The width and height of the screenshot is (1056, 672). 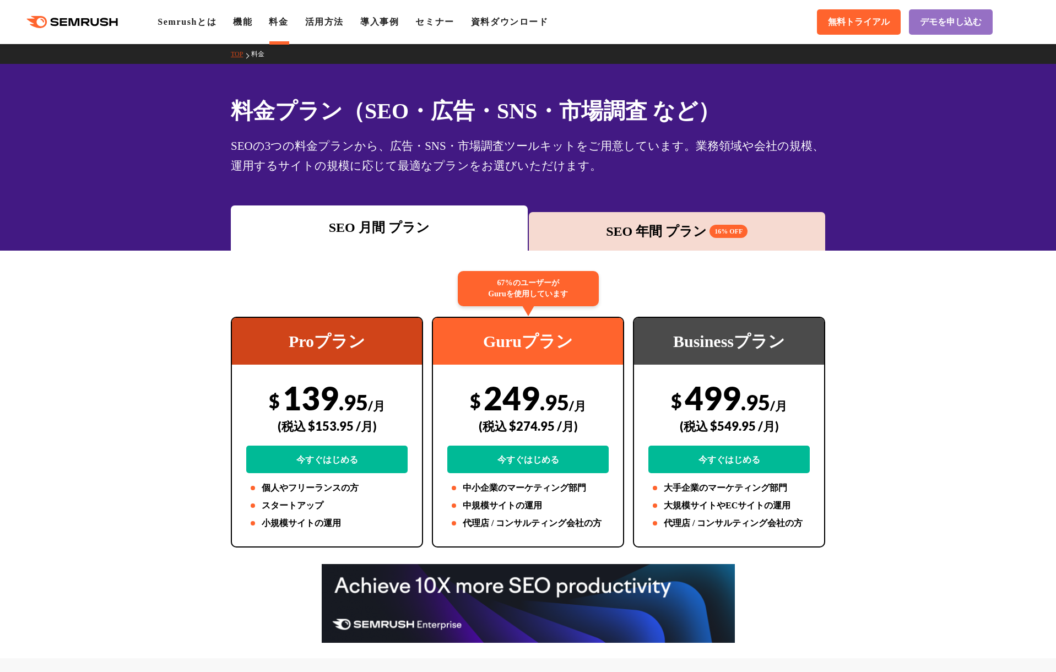 What do you see at coordinates (859, 22) in the screenshot?
I see `span: 無料トライアル` at bounding box center [859, 22].